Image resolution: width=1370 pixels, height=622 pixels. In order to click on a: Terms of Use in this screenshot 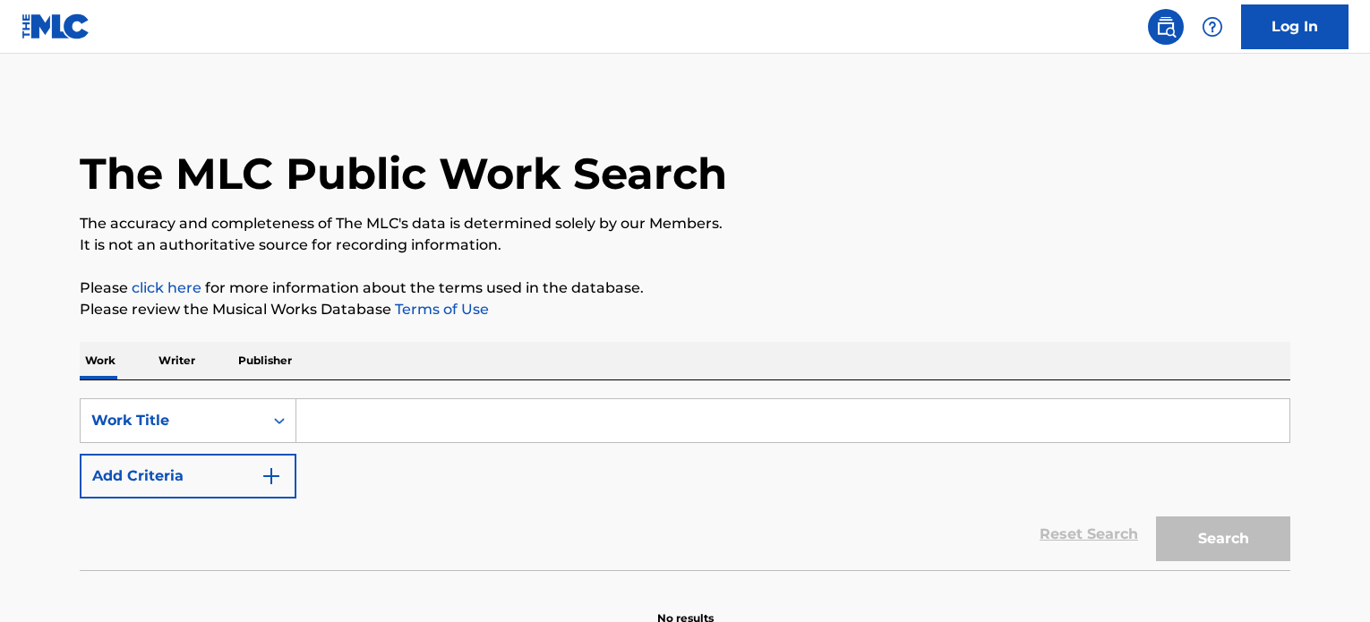, I will do `click(440, 309)`.